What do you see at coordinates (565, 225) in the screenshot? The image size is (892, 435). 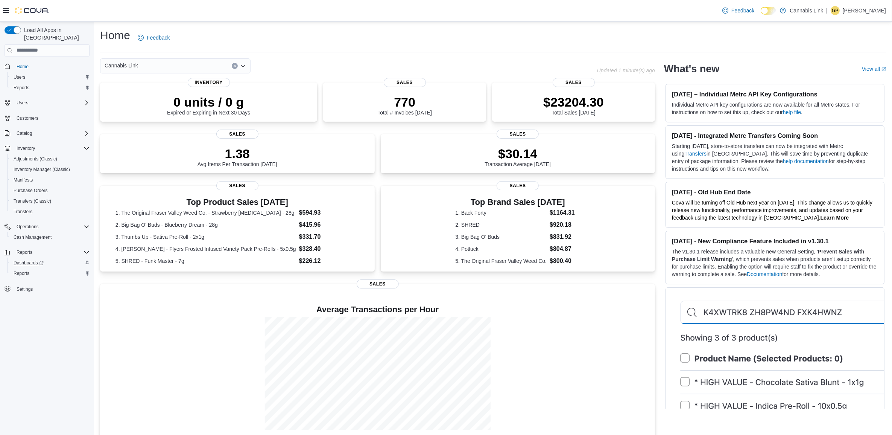 I see `dd: $920.18` at bounding box center [565, 225].